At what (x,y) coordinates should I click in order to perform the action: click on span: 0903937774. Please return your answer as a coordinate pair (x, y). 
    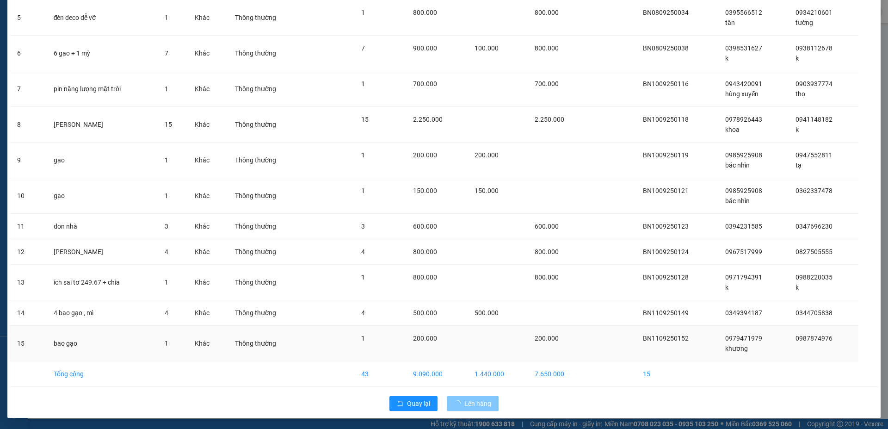
    Looking at the image, I should click on (814, 84).